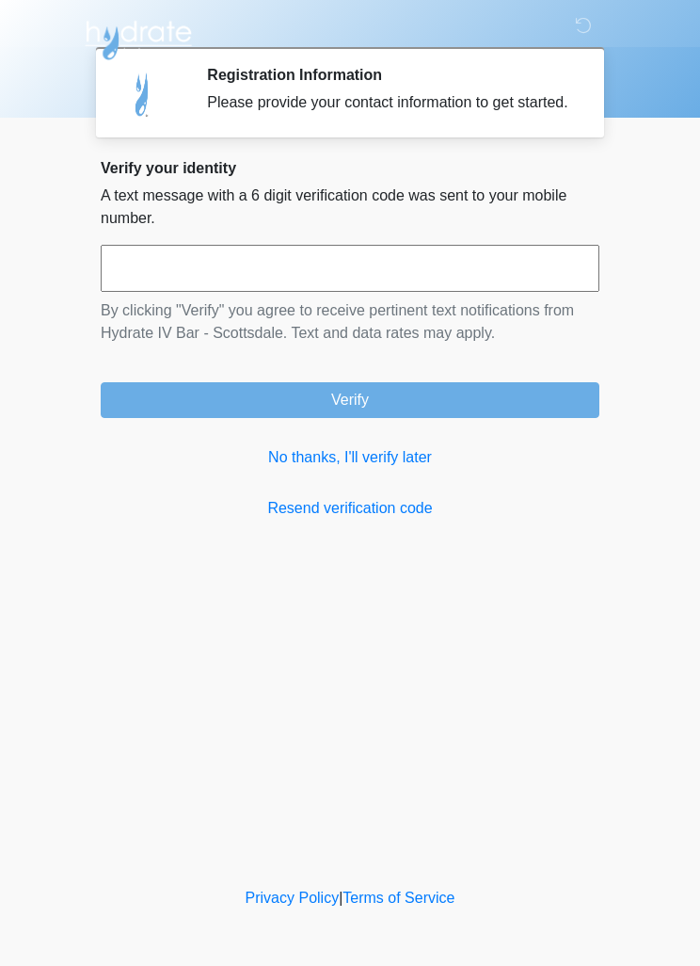 This screenshot has width=700, height=966. I want to click on img: Agent Avatar, so click(143, 94).